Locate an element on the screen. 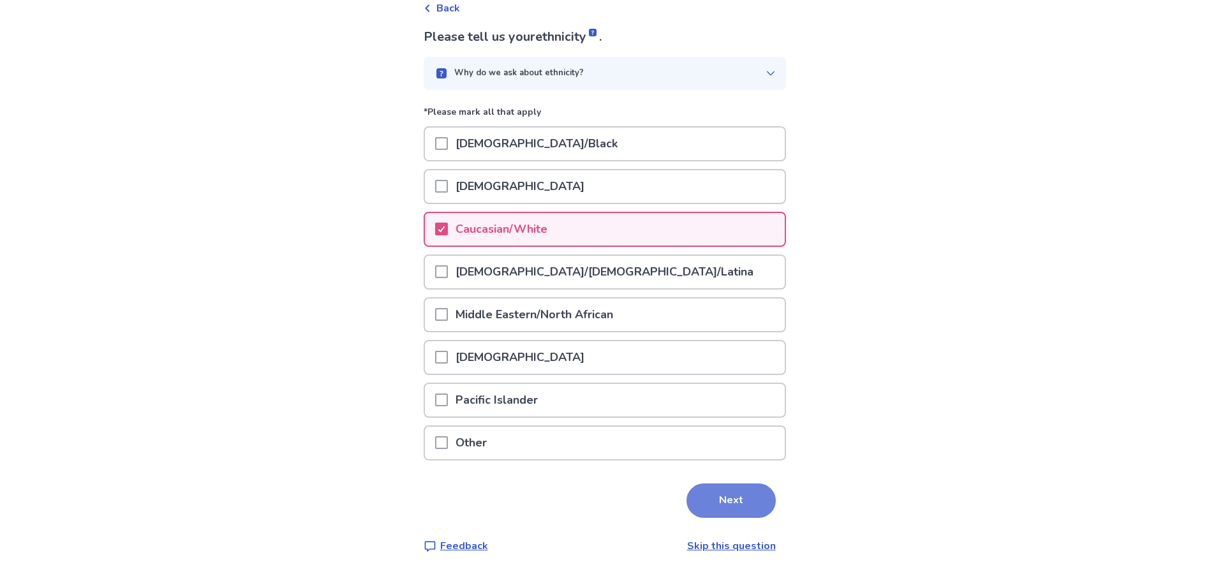 This screenshot has width=1209, height=574. a: Feedback is located at coordinates (456, 546).